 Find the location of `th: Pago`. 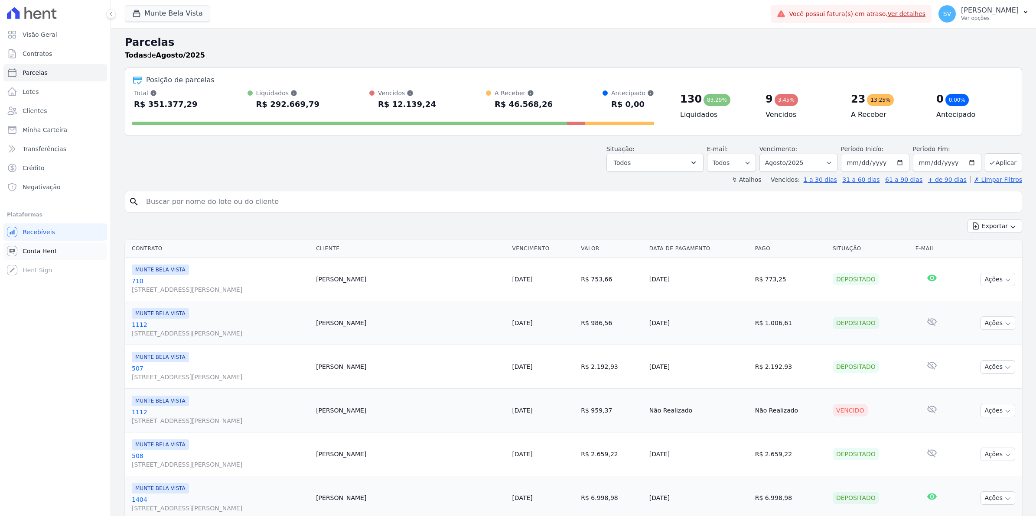

th: Pago is located at coordinates (790, 249).